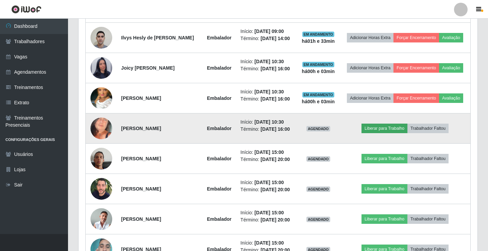  Describe the element at coordinates (101, 219) in the screenshot. I see `img: 1698100436346.jpeg` at that location.